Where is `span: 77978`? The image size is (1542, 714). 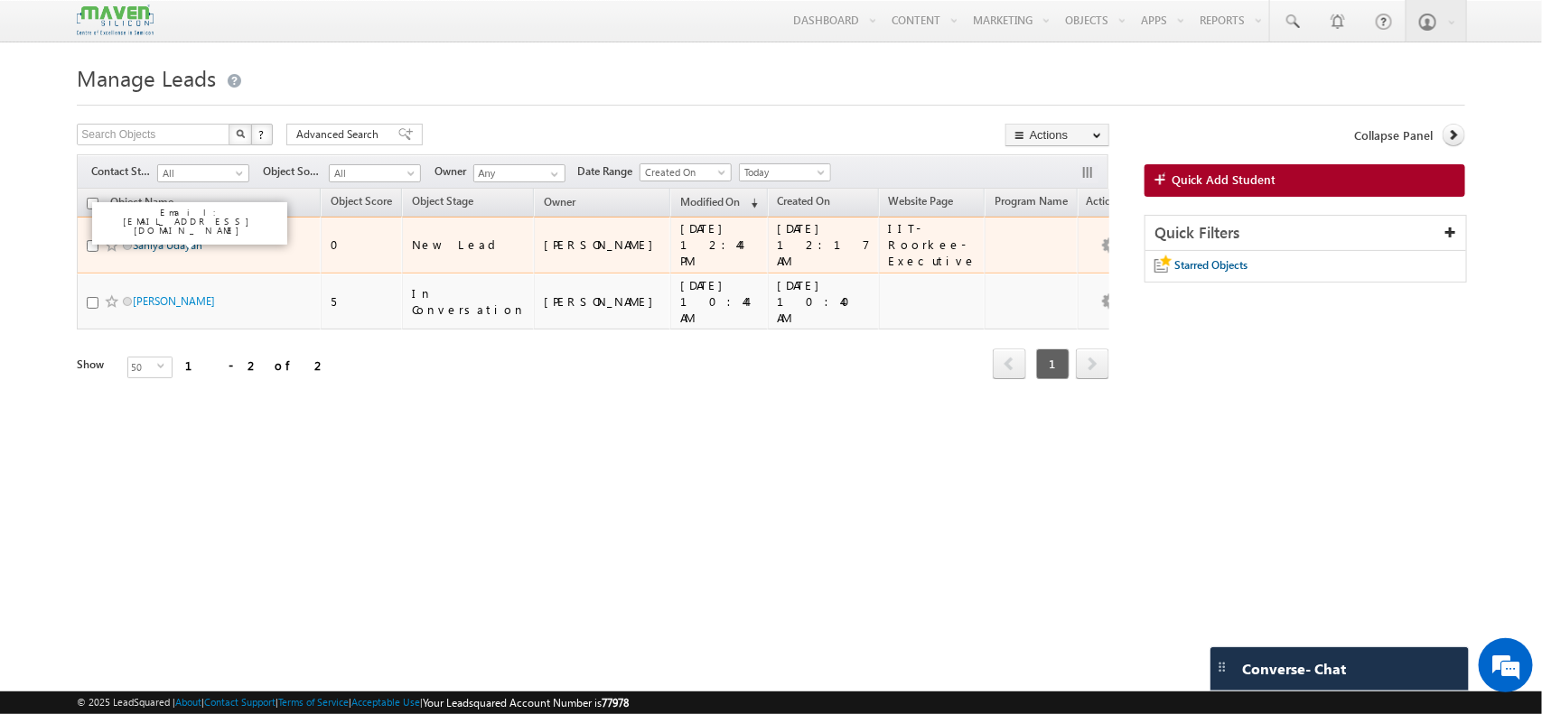
span: 77978 is located at coordinates (615, 703).